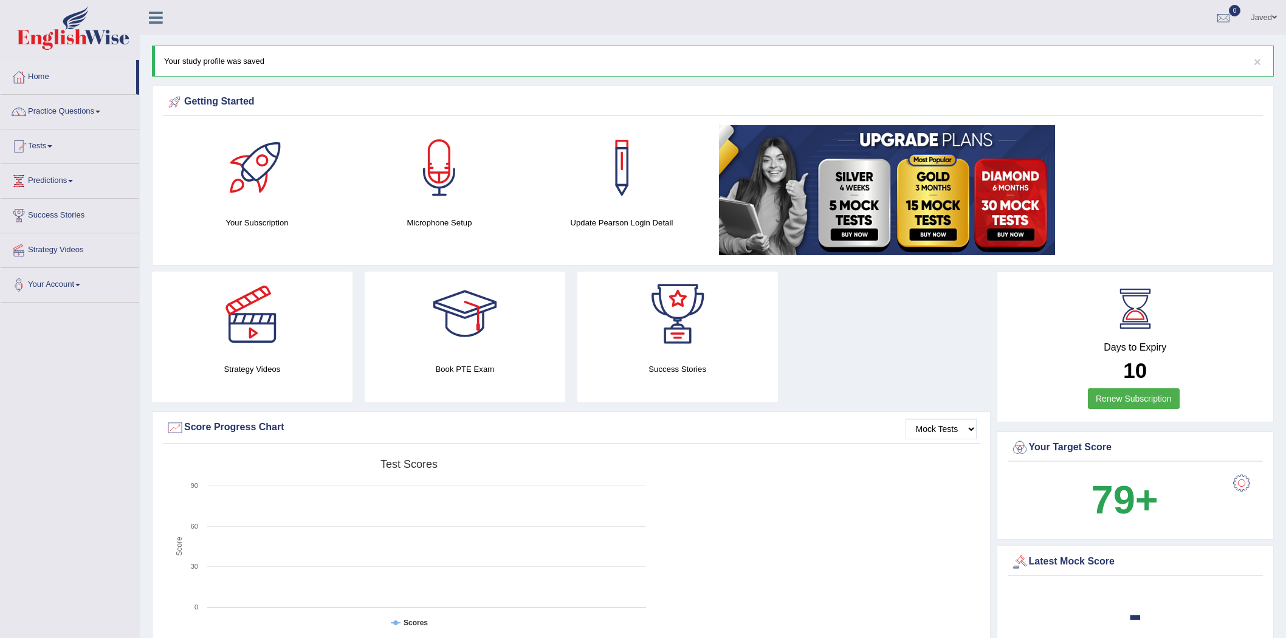 Image resolution: width=1286 pixels, height=638 pixels. Describe the element at coordinates (252, 369) in the screenshot. I see `h4: Strategy Videos` at that location.